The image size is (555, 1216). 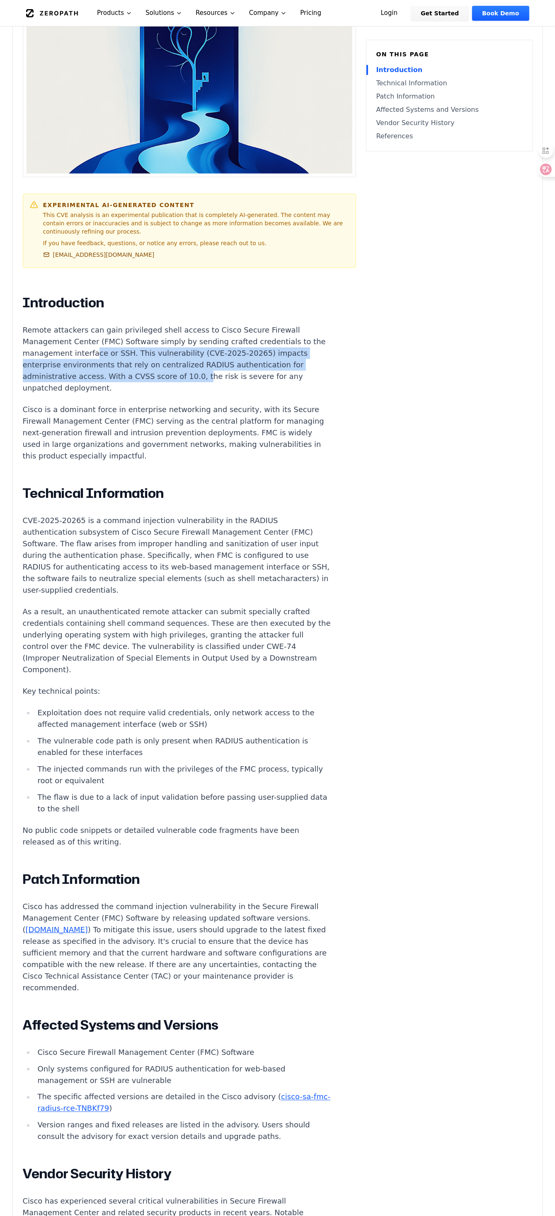 I want to click on p: Cisco has addressed the command injection vulnerability in the Secure Firewall Management Center ..., so click(x=177, y=947).